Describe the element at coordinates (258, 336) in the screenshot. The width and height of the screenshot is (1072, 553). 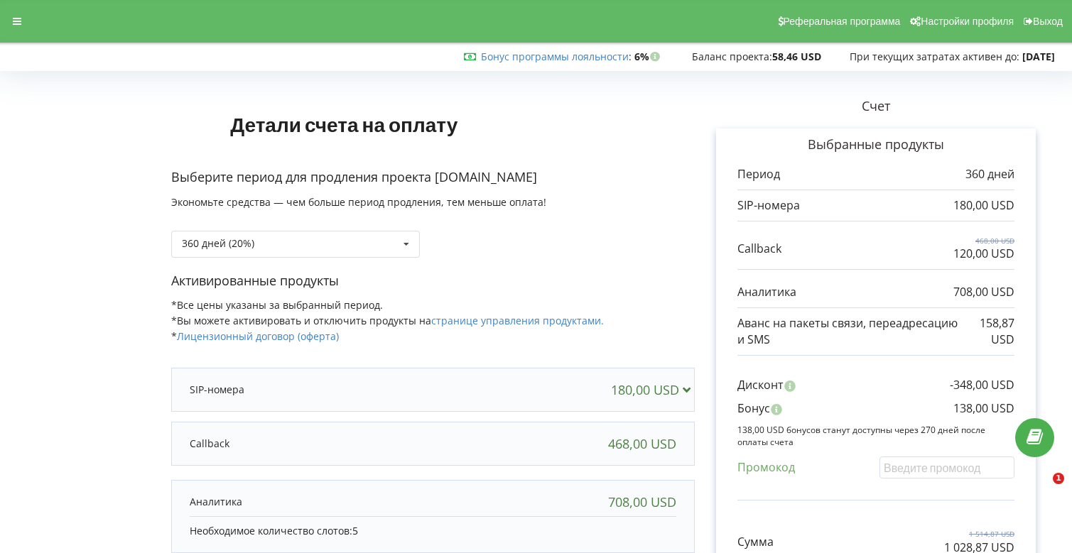
I see `a: Лицензионный договор (оферта)` at that location.